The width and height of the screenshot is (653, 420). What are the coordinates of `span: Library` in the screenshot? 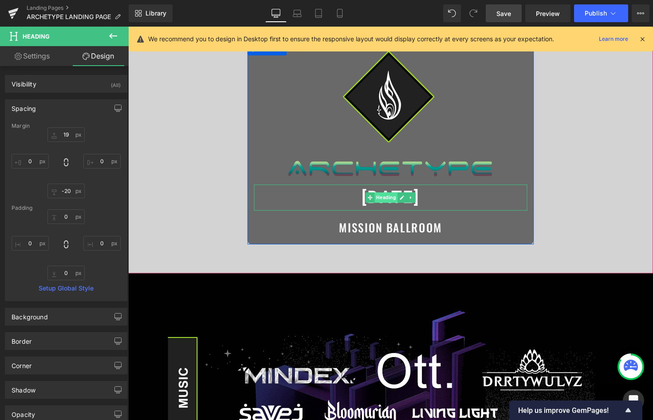 It's located at (156, 13).